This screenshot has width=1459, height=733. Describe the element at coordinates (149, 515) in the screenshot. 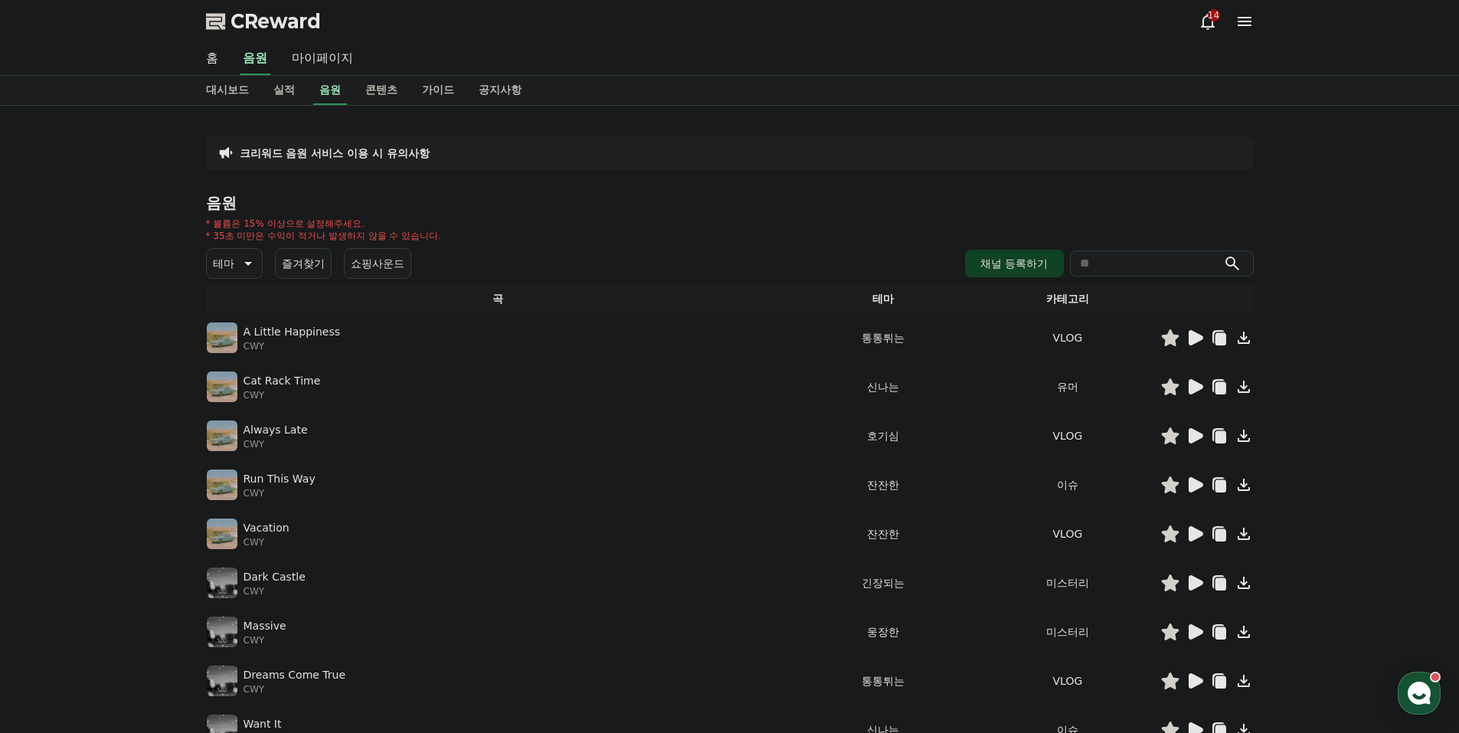

I see `span: 대화` at that location.